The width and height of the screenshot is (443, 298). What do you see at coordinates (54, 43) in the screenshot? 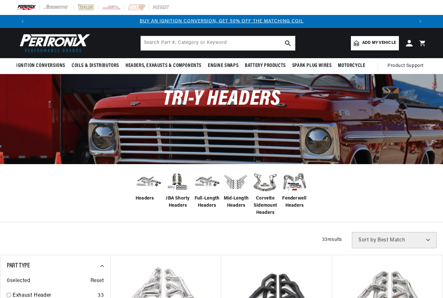
I see `img: Pertronix` at bounding box center [54, 43].